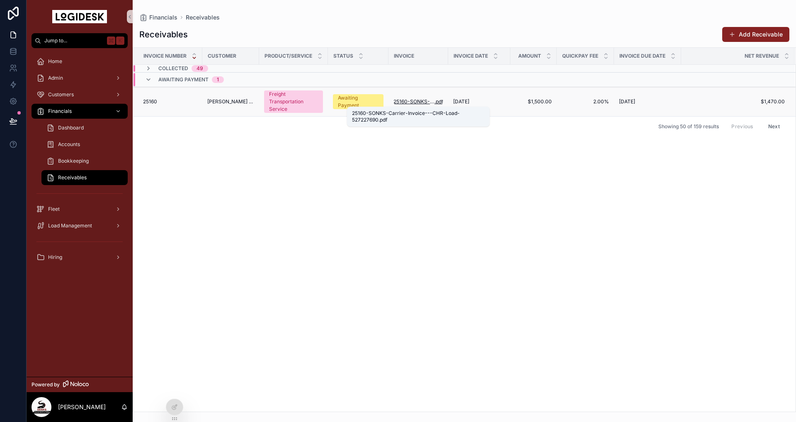  I want to click on a: $1,500.00, so click(534, 102).